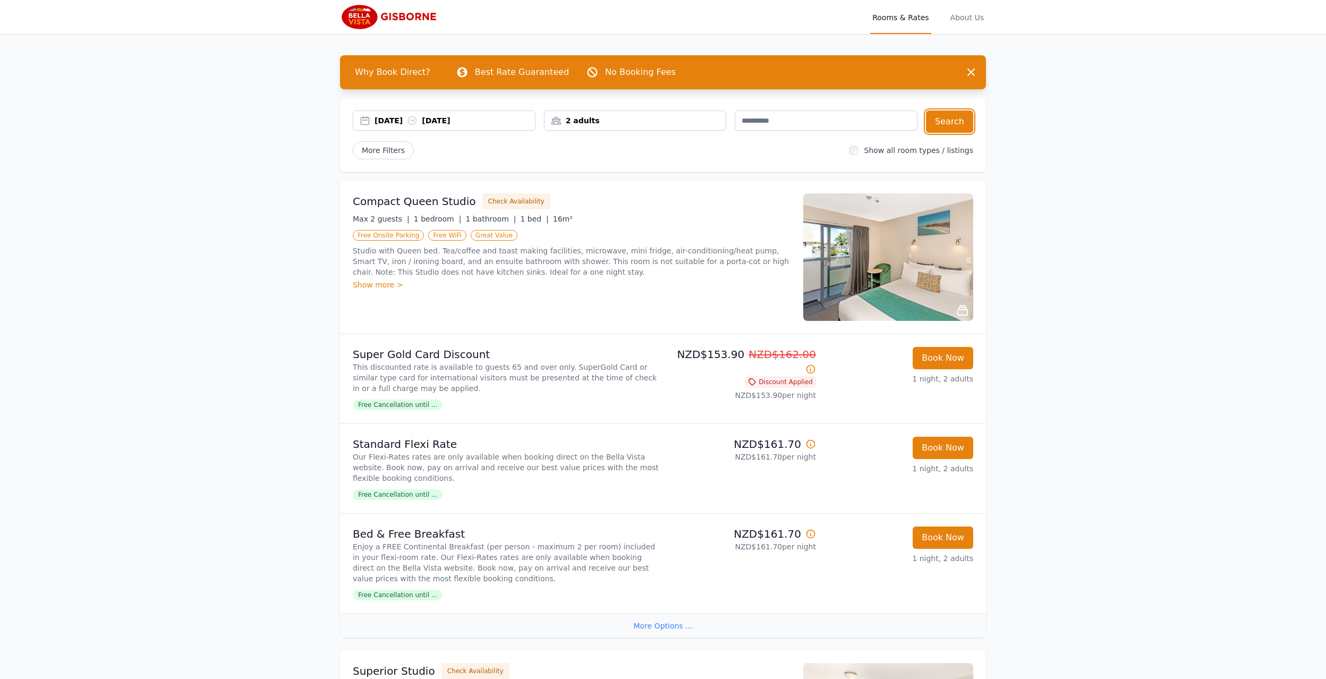  I want to click on div: Show more >, so click(571, 285).